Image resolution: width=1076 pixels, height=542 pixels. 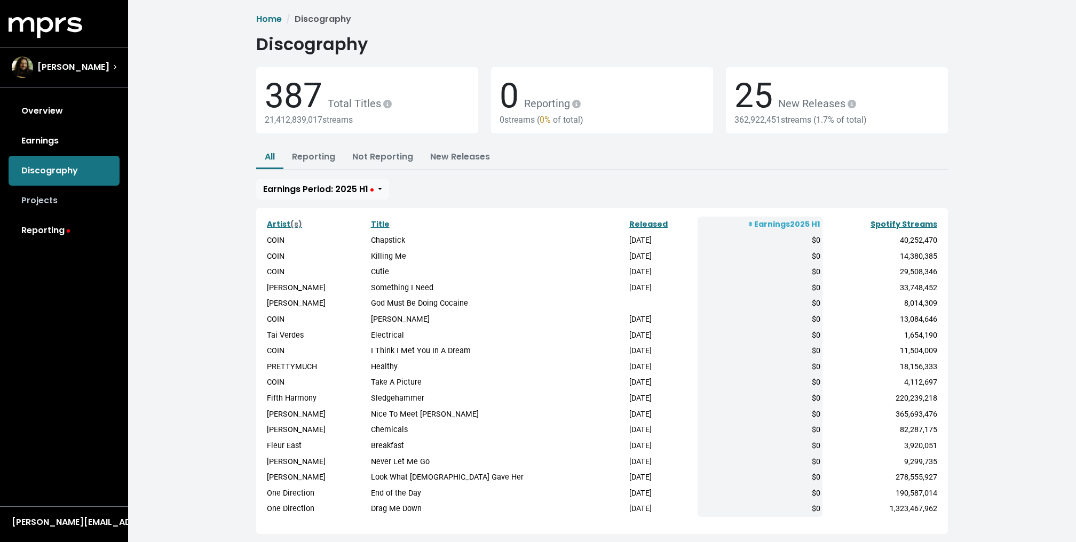 What do you see at coordinates (498, 509) in the screenshot?
I see `td: Drag Me Down` at bounding box center [498, 509].